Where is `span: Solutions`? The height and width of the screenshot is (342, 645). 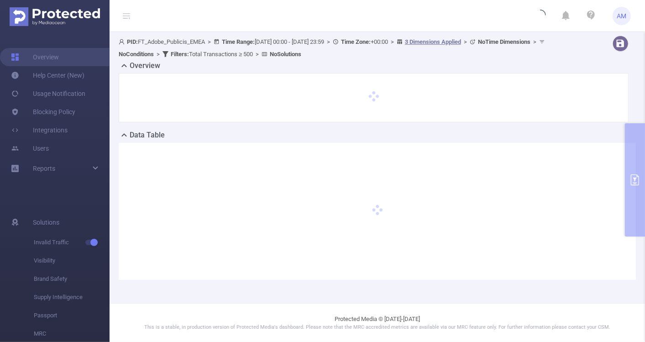 span: Solutions is located at coordinates (46, 222).